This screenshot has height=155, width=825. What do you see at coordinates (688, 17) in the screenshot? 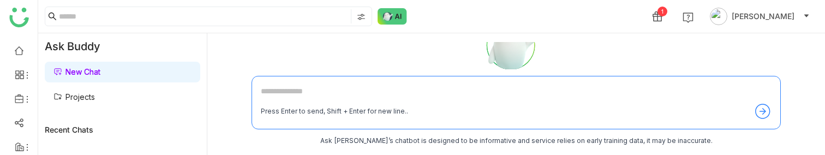
I see `img: help.svg` at bounding box center [688, 17].